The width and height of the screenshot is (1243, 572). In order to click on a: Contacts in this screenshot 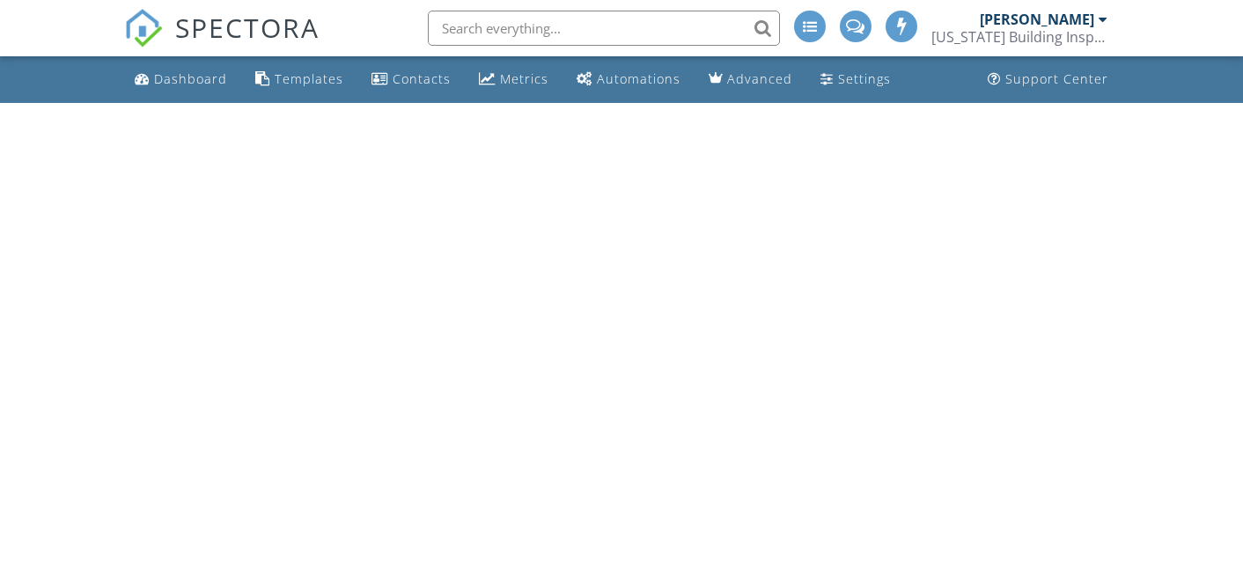, I will do `click(411, 79)`.